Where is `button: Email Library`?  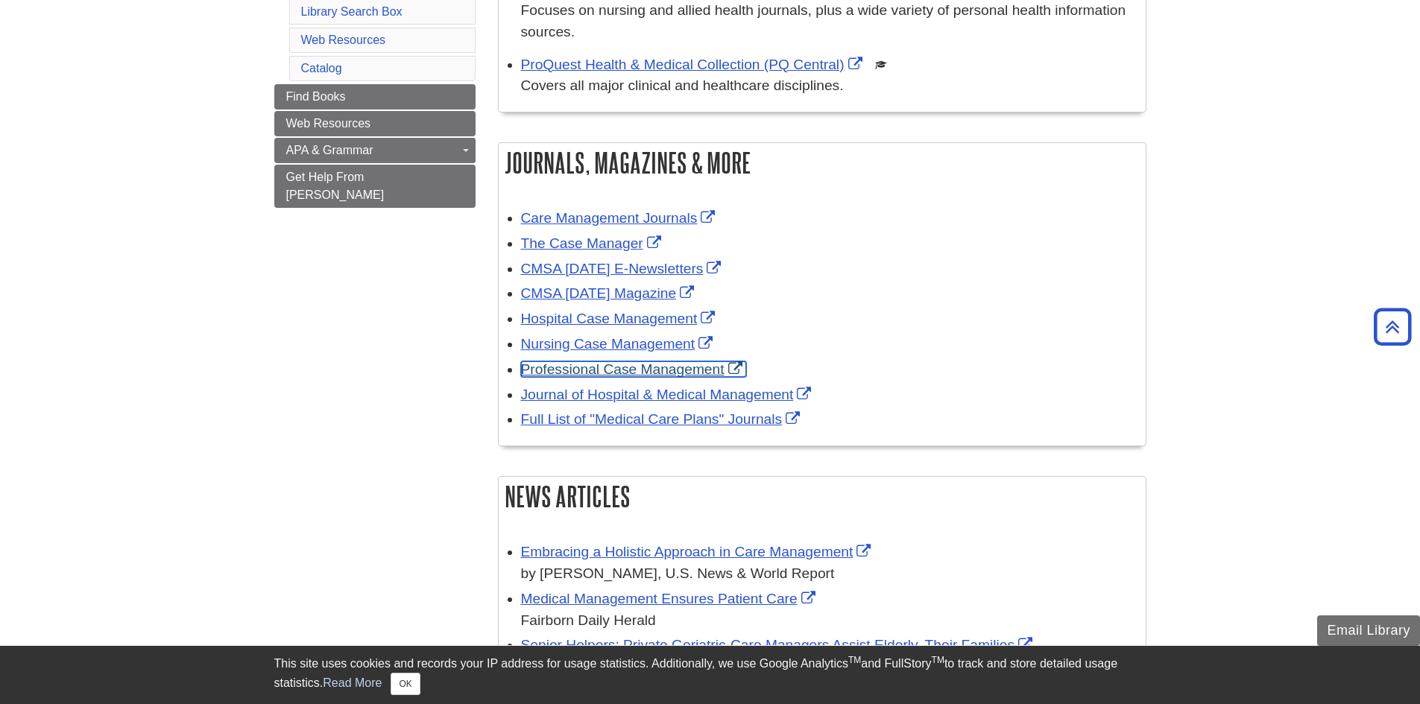 button: Email Library is located at coordinates (1369, 631).